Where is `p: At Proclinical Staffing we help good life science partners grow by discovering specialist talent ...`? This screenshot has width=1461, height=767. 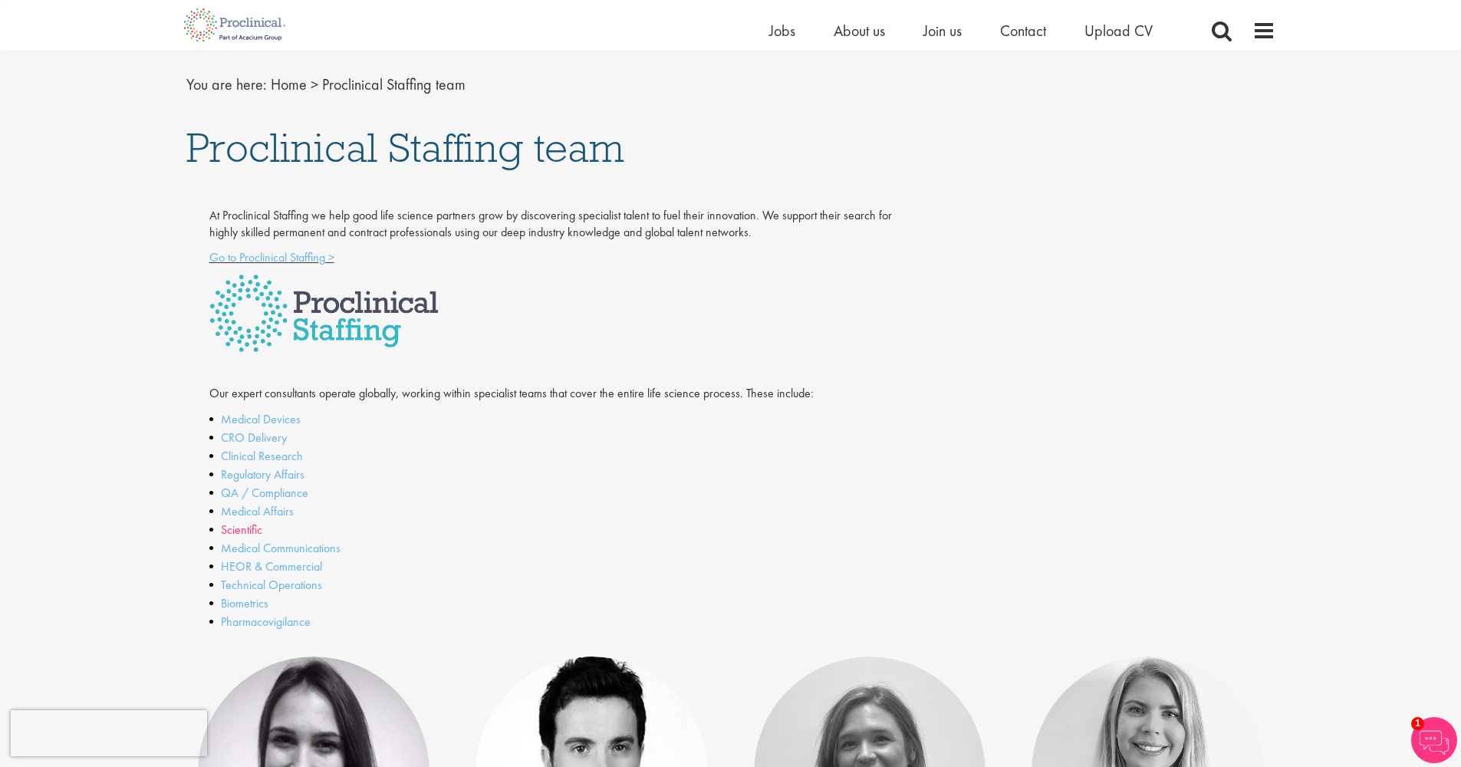 p: At Proclinical Staffing we help good life science partners grow by discovering specialist talent ... is located at coordinates (553, 225).